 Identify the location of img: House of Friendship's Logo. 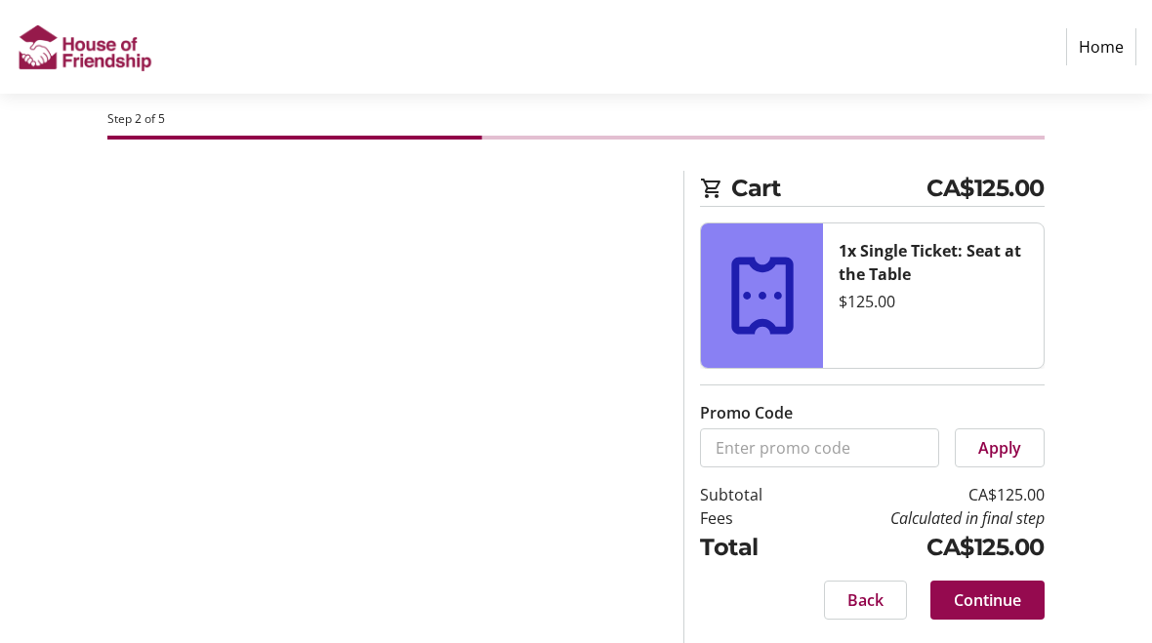
(85, 47).